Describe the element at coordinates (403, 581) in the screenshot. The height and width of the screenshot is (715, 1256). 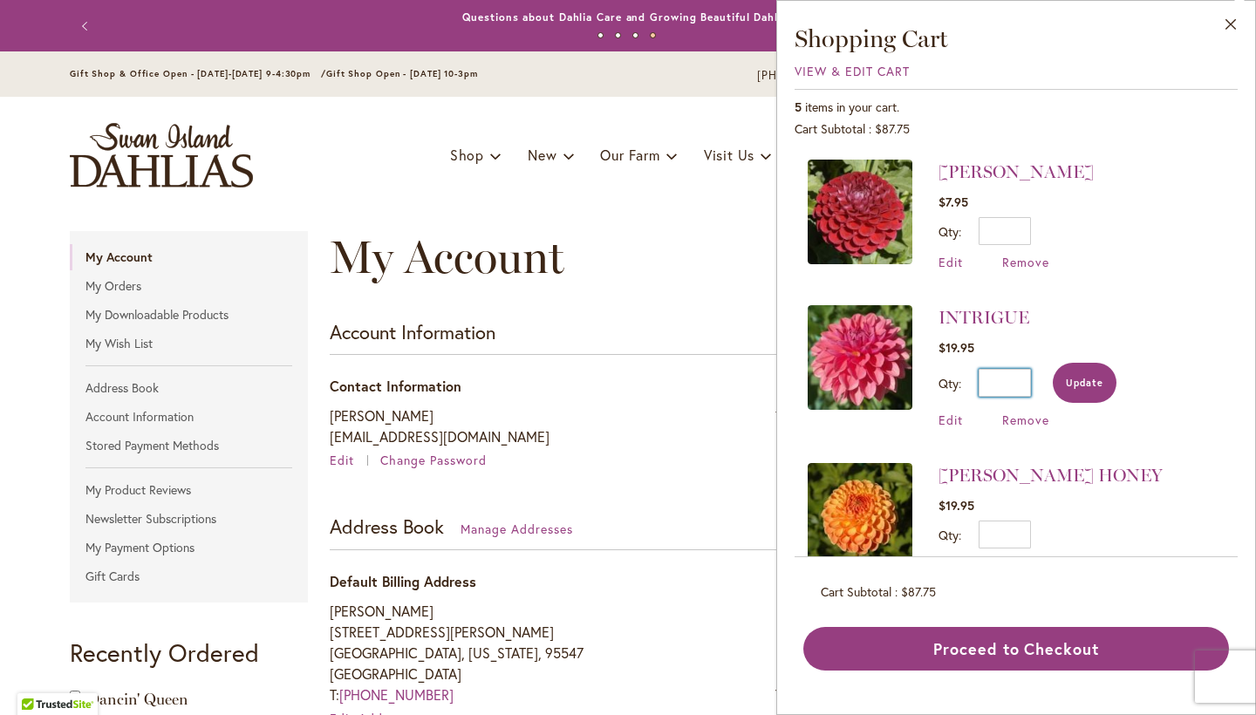
I see `span: Default Billing Address` at that location.